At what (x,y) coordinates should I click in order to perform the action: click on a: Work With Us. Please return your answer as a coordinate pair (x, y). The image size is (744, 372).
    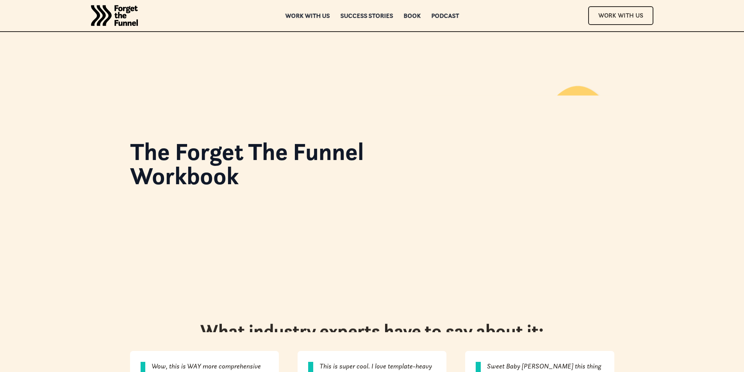
    Looking at the image, I should click on (621, 15).